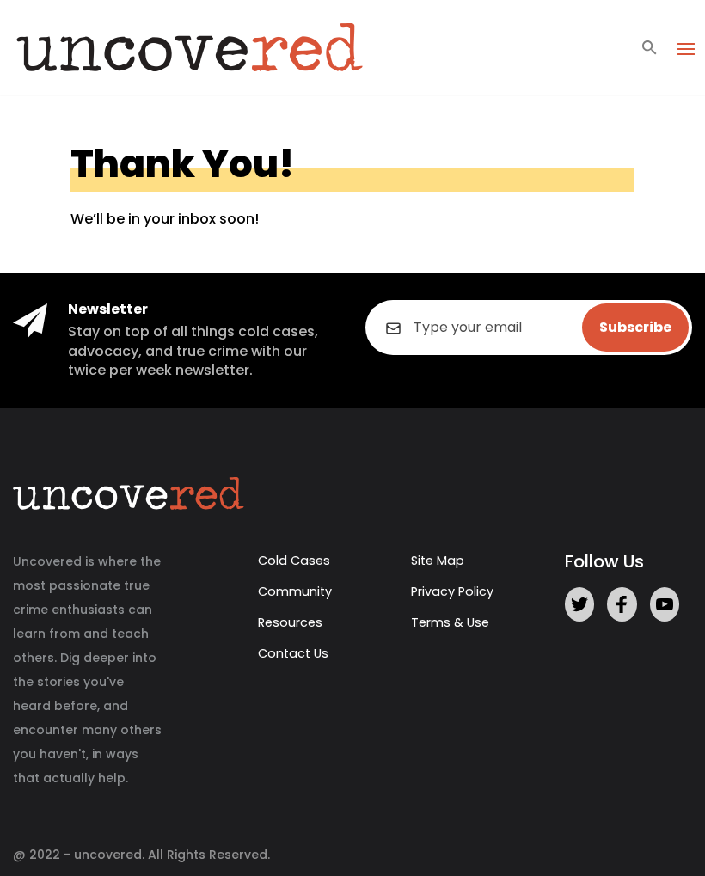  I want to click on a: Site Map, so click(437, 560).